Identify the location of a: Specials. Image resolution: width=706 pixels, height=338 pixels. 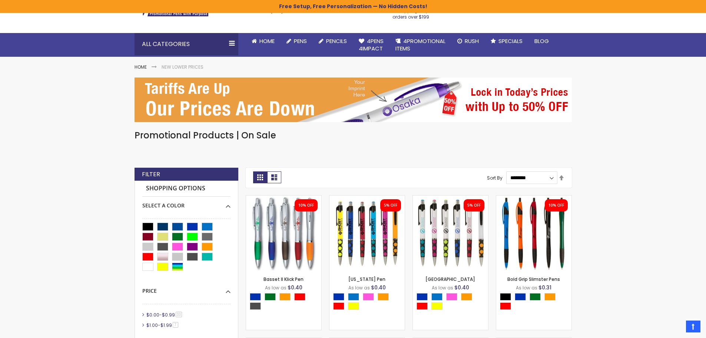
(506, 41).